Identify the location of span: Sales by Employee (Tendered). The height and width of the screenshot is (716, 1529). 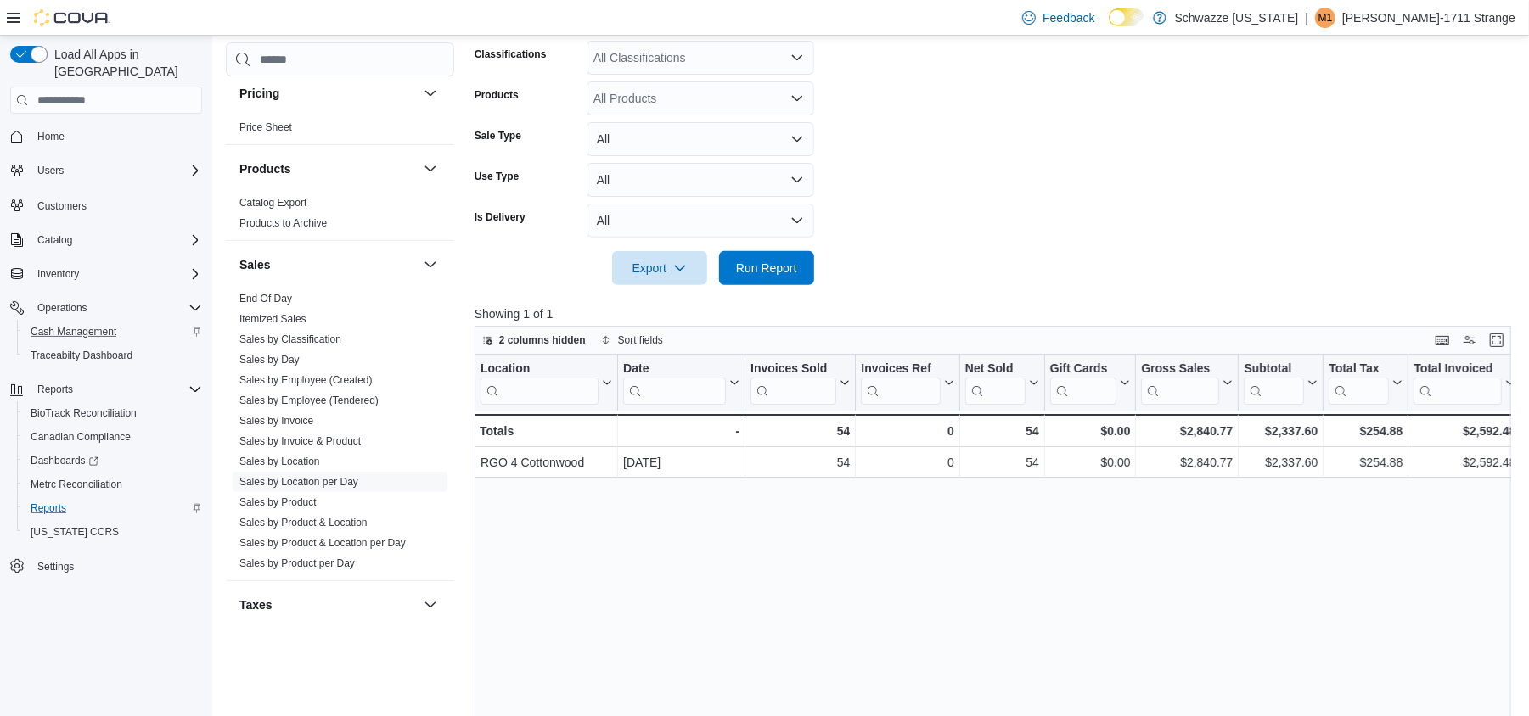
(309, 401).